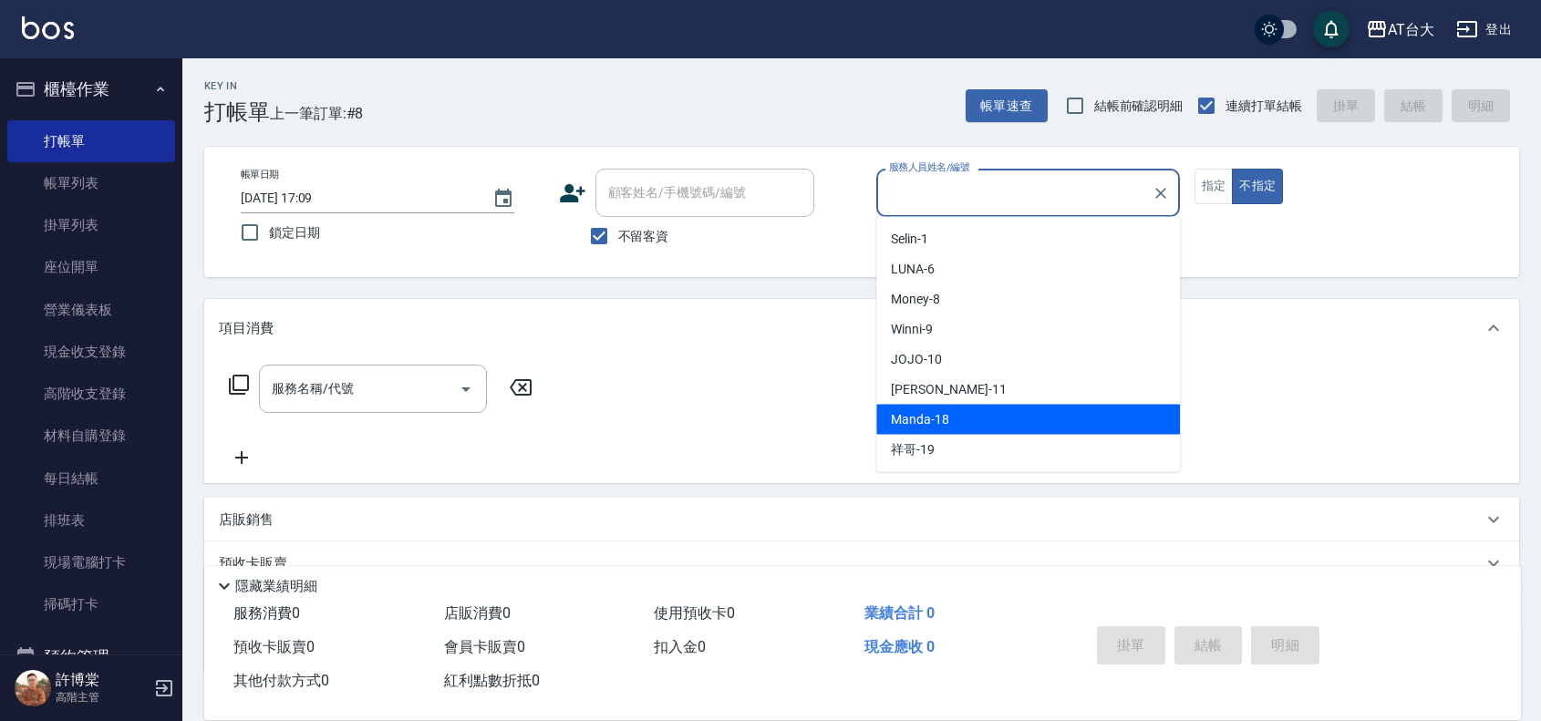 This screenshot has height=721, width=1541. What do you see at coordinates (861, 328) in the screenshot?
I see `div: 項目消費` at bounding box center [861, 328].